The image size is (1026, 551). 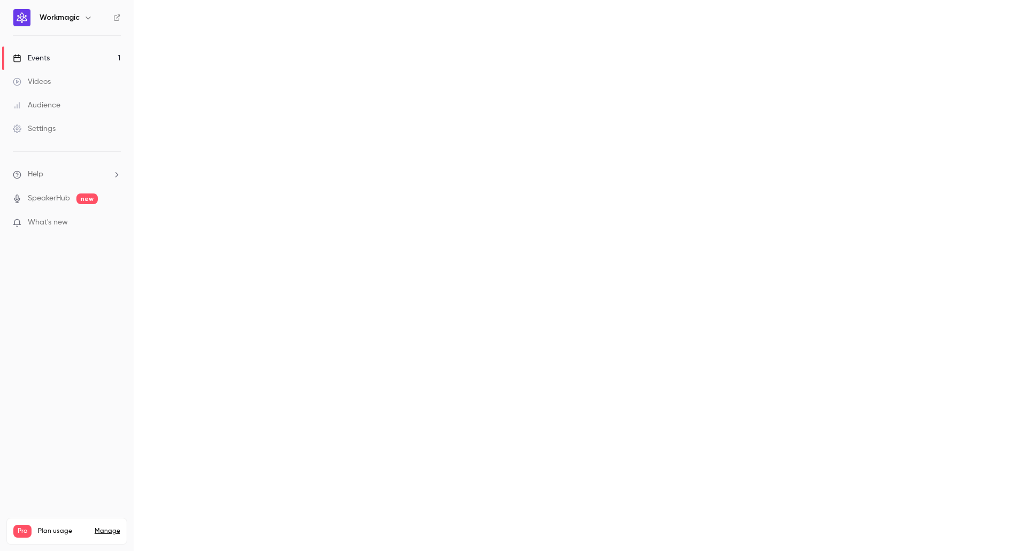 What do you see at coordinates (31, 58) in the screenshot?
I see `div: Events` at bounding box center [31, 58].